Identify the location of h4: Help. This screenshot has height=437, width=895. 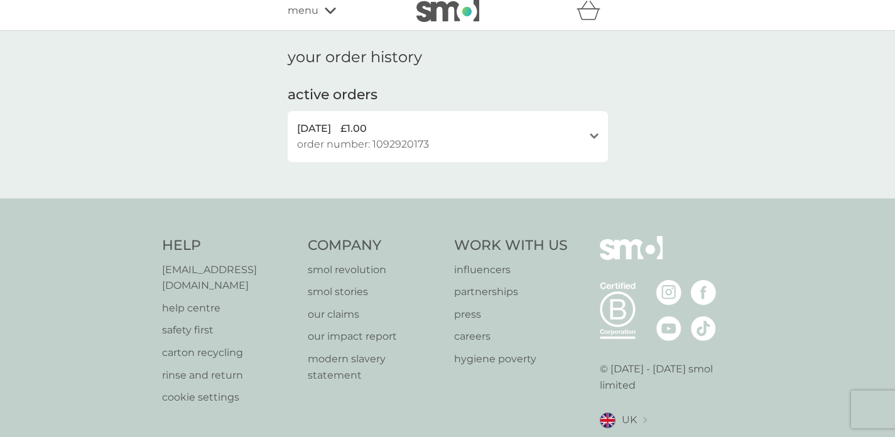
(229, 246).